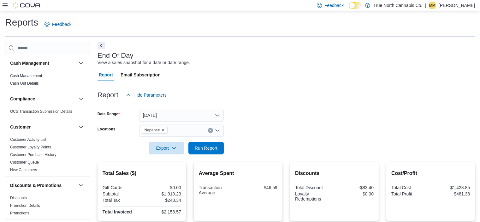  I want to click on a: Feedback, so click(58, 24).